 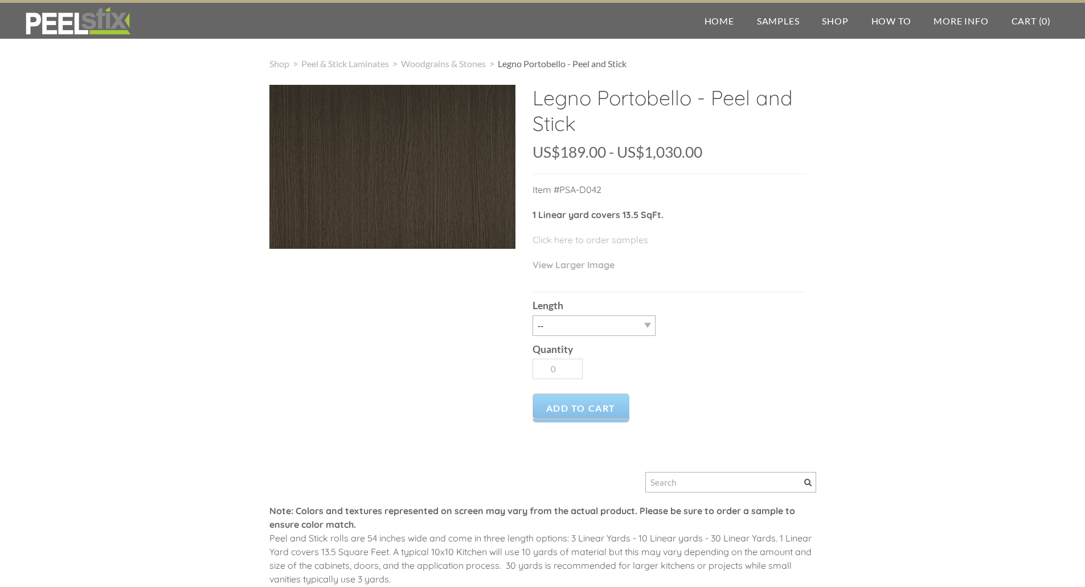 What do you see at coordinates (279, 63) in the screenshot?
I see `span: Shop` at bounding box center [279, 63].